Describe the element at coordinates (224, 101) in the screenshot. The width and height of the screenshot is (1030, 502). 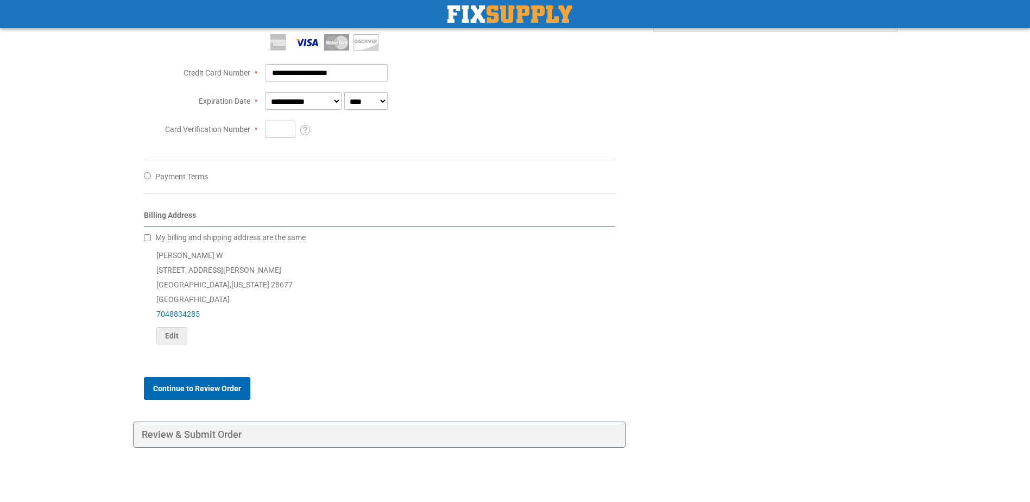
I see `span: Expiration Date` at that location.